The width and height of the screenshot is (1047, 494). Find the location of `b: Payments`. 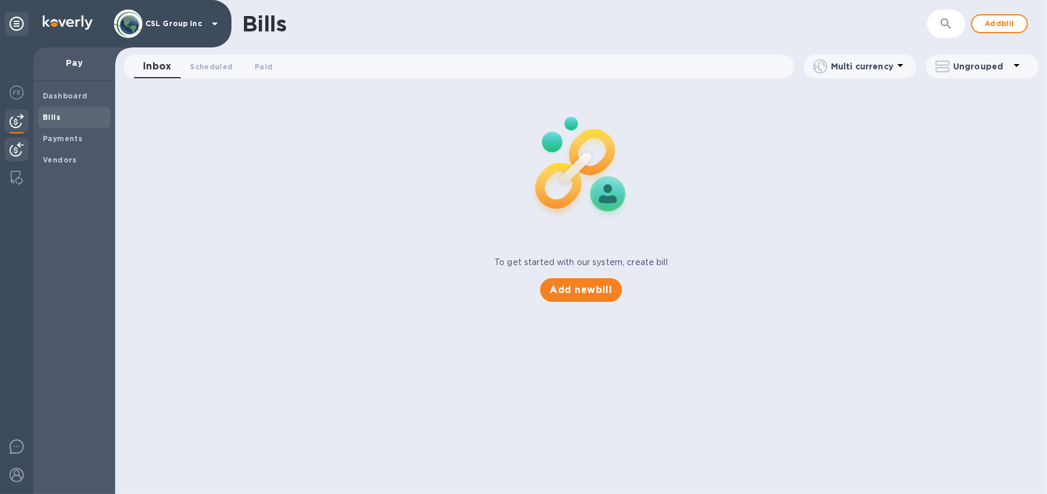

b: Payments is located at coordinates (62, 138).